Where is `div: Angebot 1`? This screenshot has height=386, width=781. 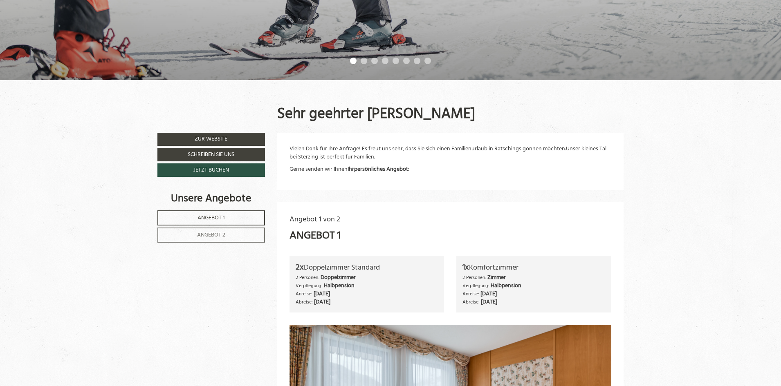 div: Angebot 1 is located at coordinates (315, 236).